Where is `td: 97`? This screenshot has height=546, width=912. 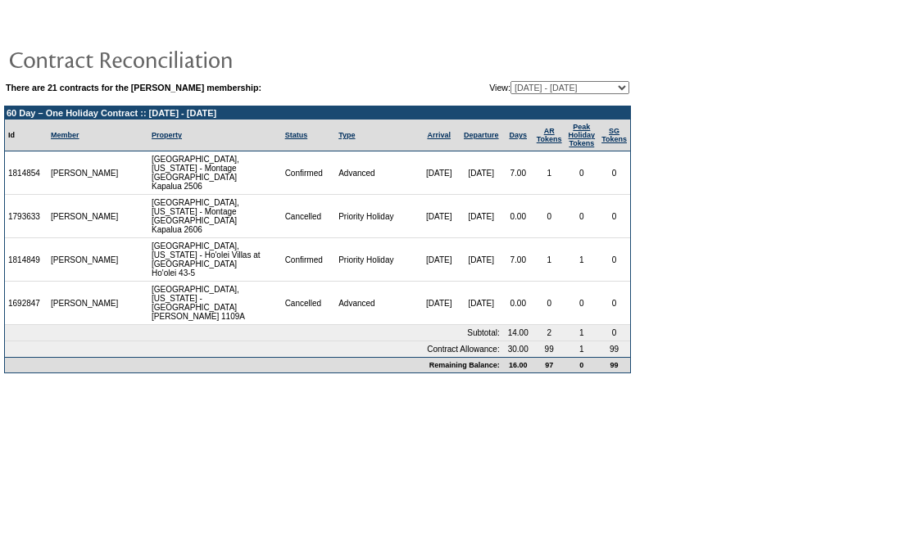
td: 97 is located at coordinates (549, 365).